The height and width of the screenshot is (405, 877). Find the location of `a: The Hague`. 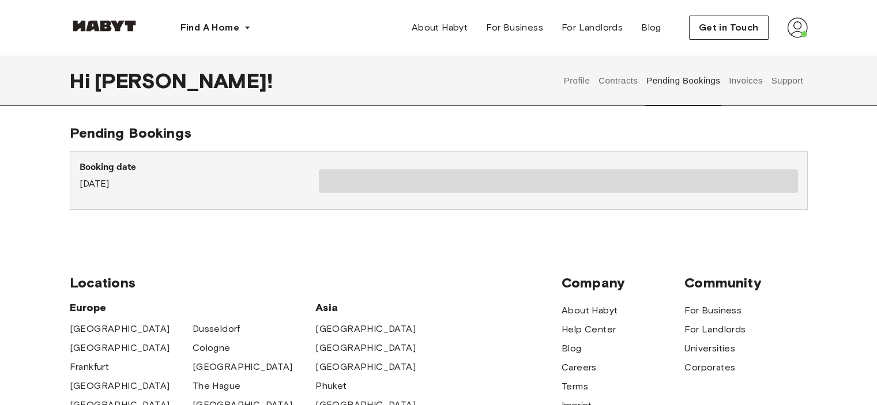

a: The Hague is located at coordinates (217, 386).